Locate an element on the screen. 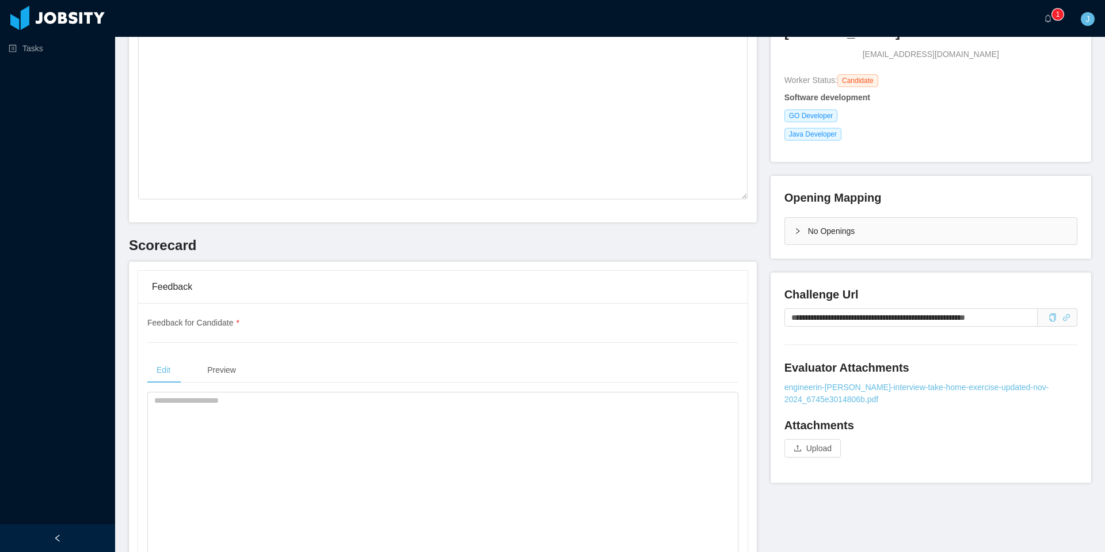 This screenshot has height=552, width=1105. h4: Challenge Url is located at coordinates (931, 294).